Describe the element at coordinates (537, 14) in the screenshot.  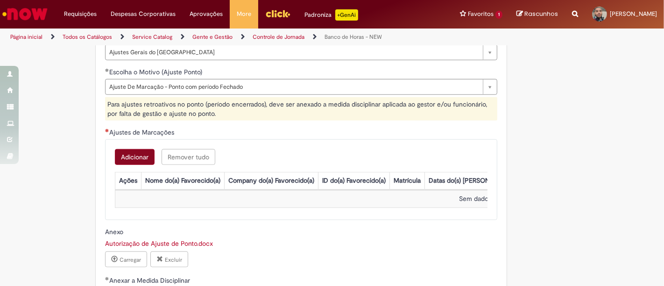
I see `a: Rascunhos` at that location.